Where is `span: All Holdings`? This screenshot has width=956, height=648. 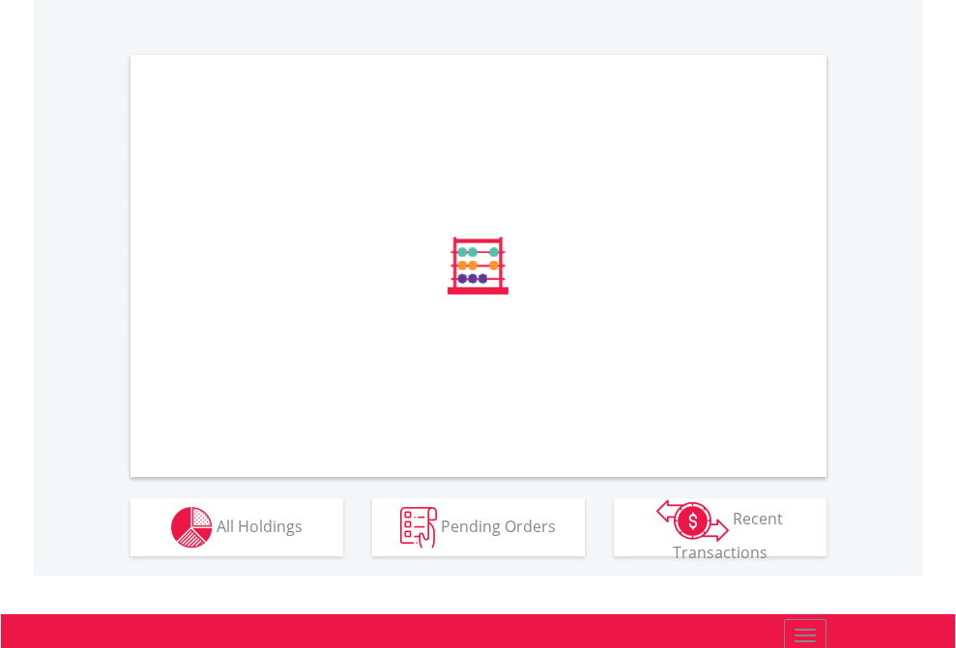 span: All Holdings is located at coordinates (259, 526).